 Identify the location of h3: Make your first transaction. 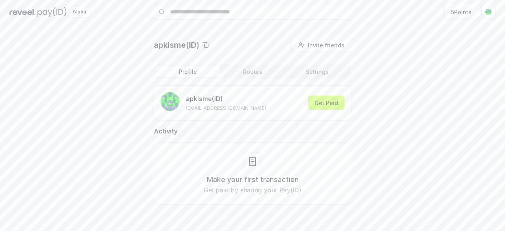
(252, 179).